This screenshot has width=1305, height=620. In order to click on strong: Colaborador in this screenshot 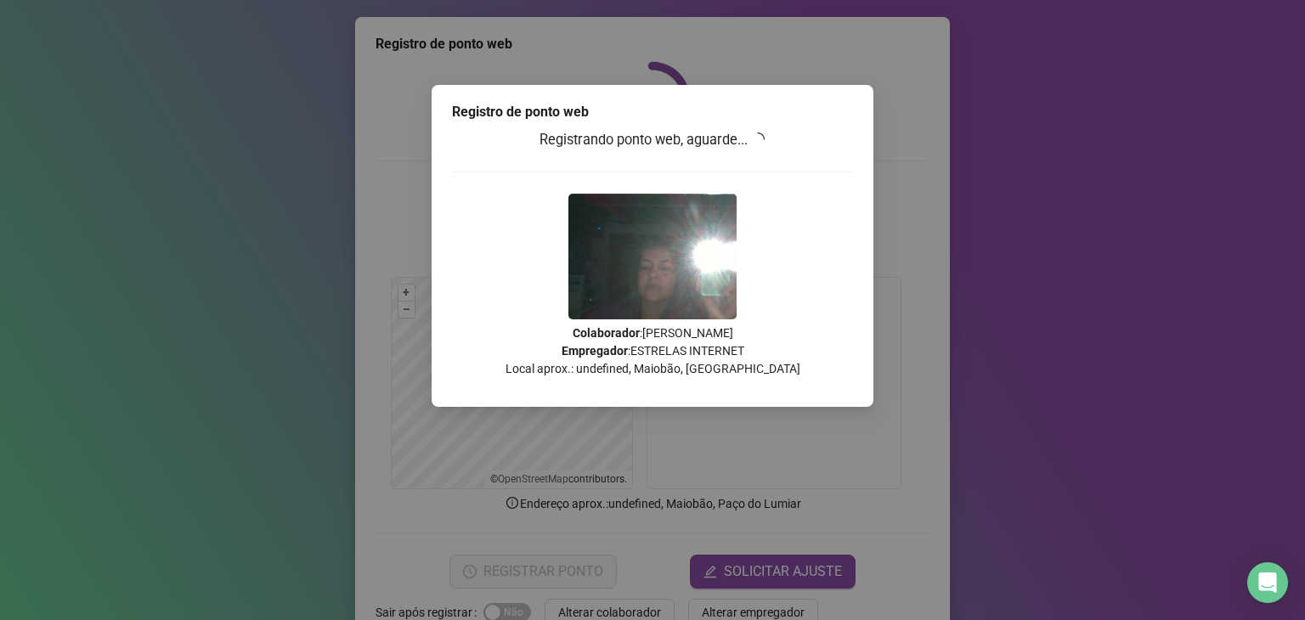, I will do `click(606, 333)`.